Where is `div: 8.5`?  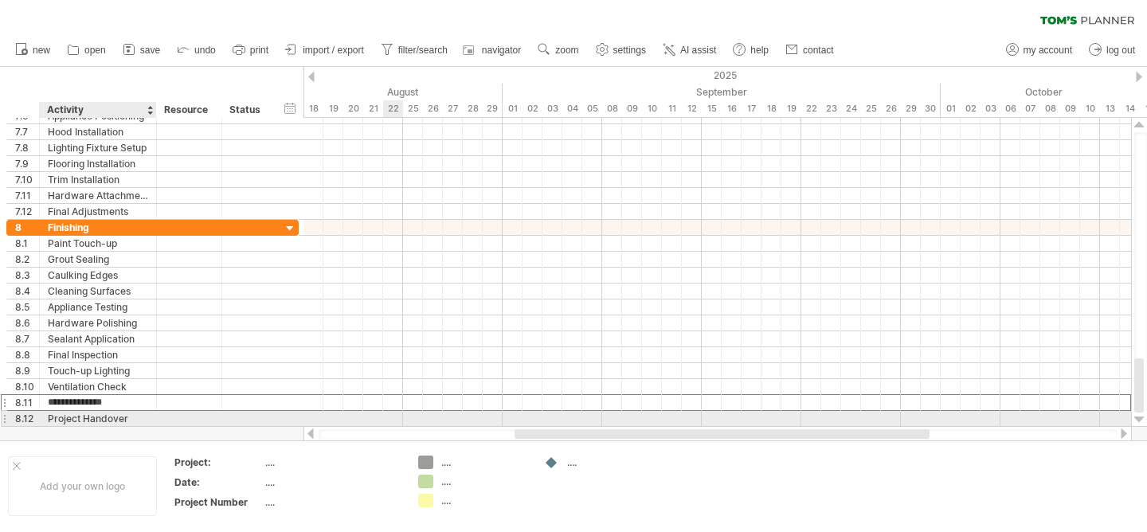
div: 8.5 is located at coordinates (27, 307).